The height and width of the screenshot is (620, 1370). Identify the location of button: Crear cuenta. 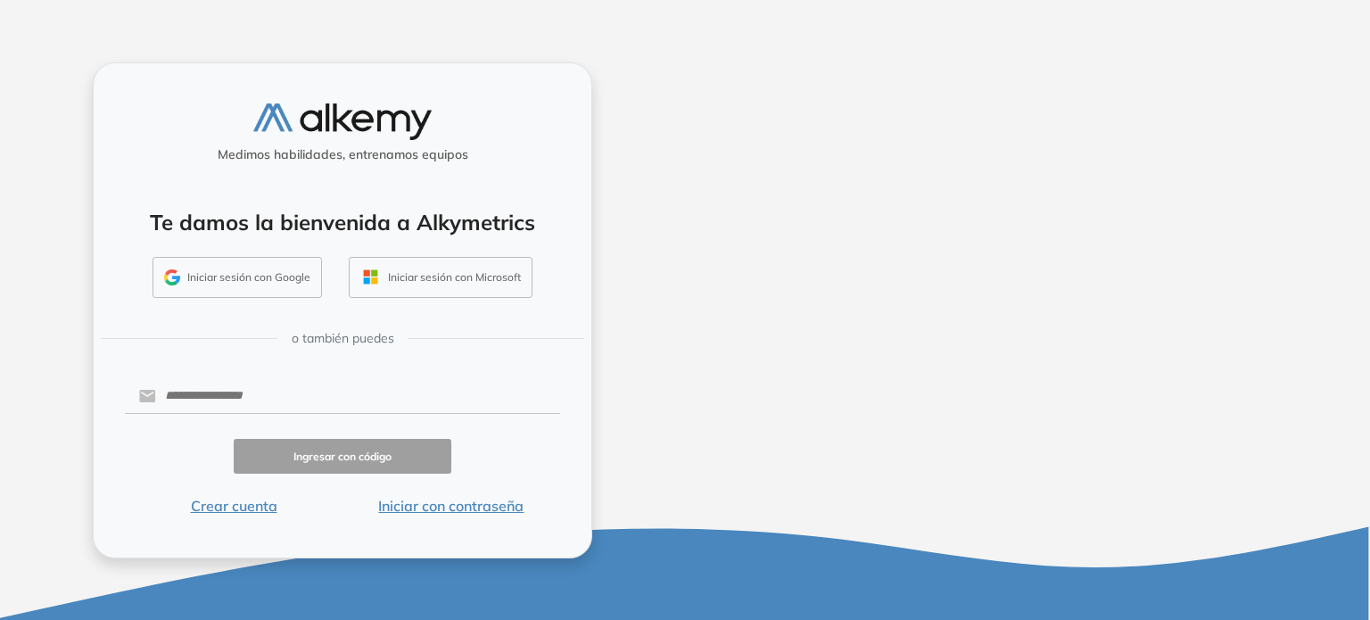
(234, 506).